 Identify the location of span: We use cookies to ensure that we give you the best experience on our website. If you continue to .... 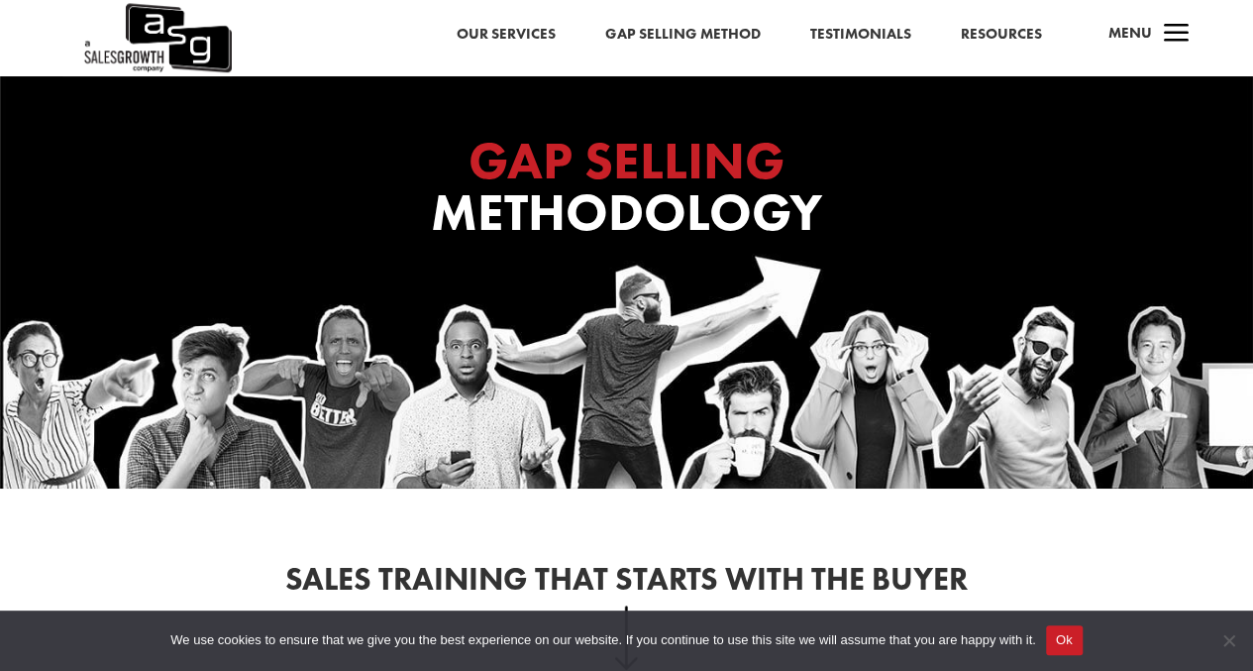
(602, 640).